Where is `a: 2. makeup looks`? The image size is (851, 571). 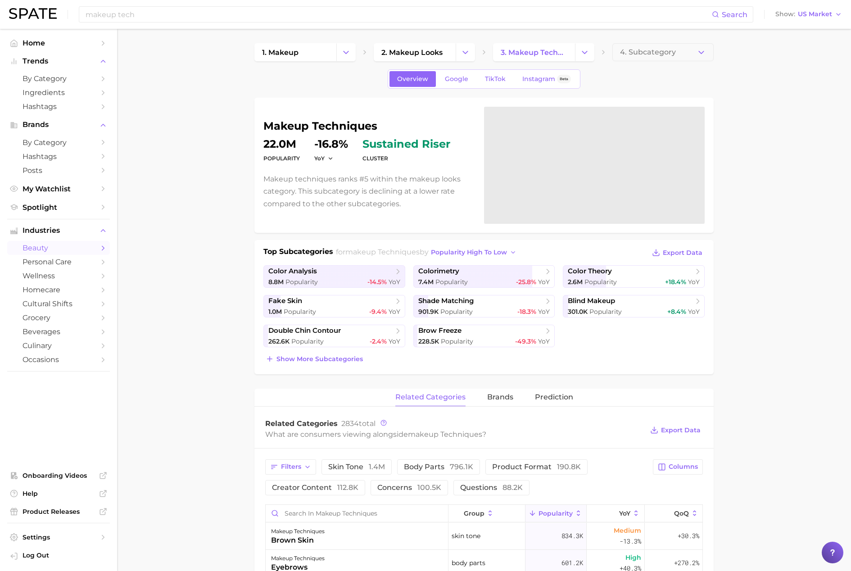
a: 2. makeup looks is located at coordinates (415, 52).